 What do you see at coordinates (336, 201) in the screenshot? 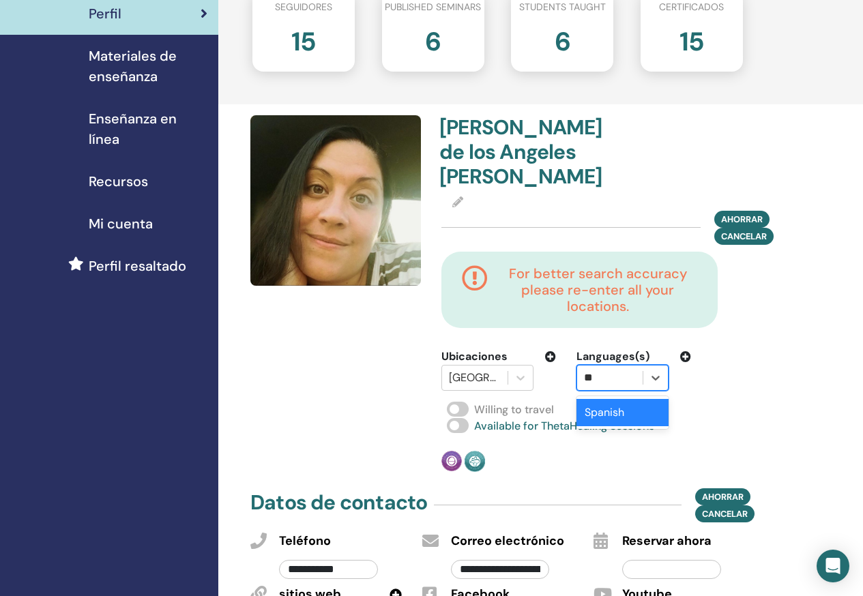
I see `img: default.jpg` at bounding box center [336, 201].